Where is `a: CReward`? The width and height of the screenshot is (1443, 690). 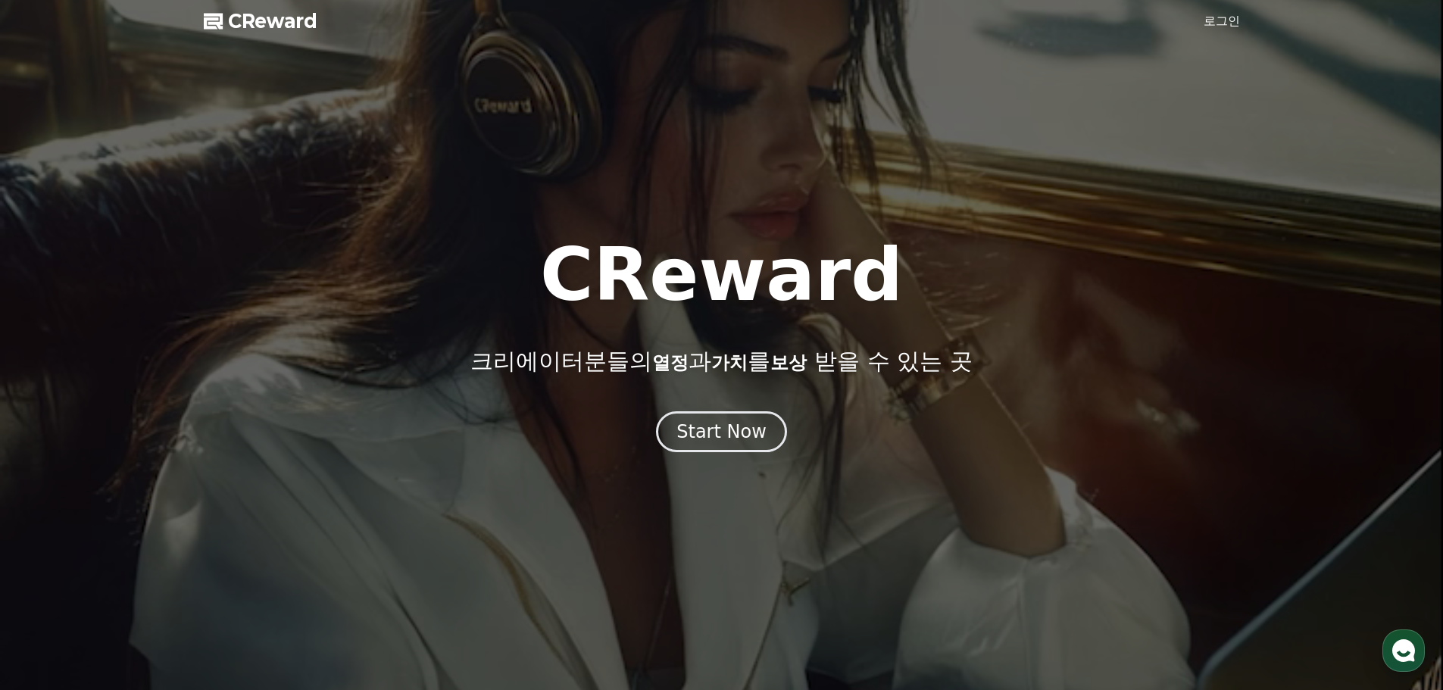 a: CReward is located at coordinates (261, 21).